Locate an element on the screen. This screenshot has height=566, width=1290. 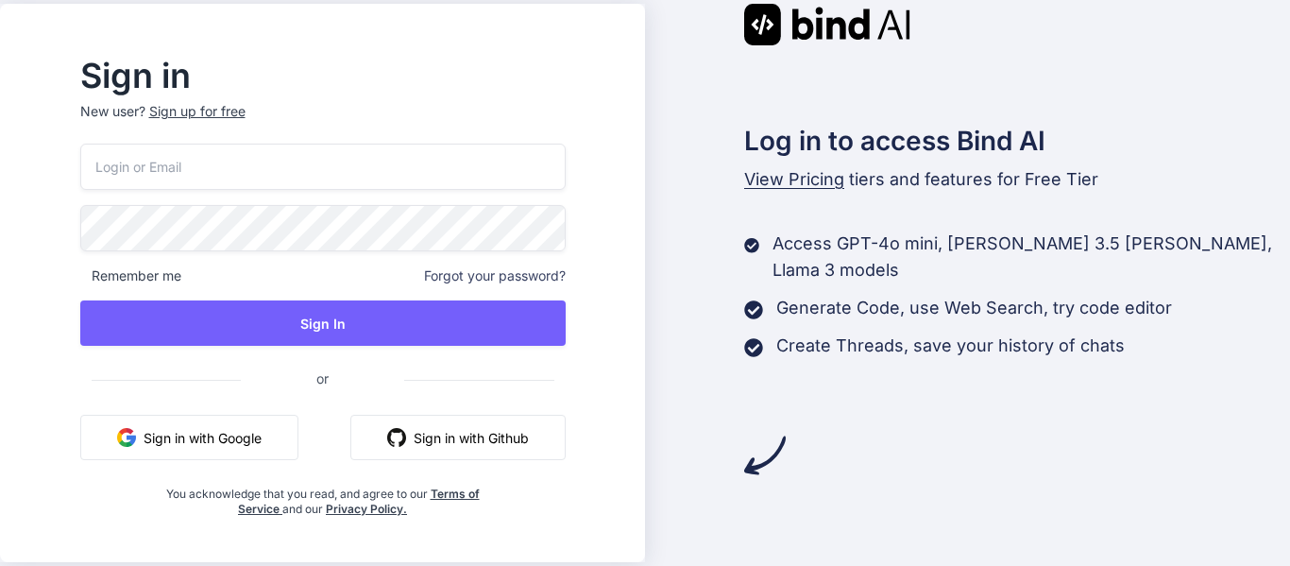
img: Bind AI logo is located at coordinates (828, 25).